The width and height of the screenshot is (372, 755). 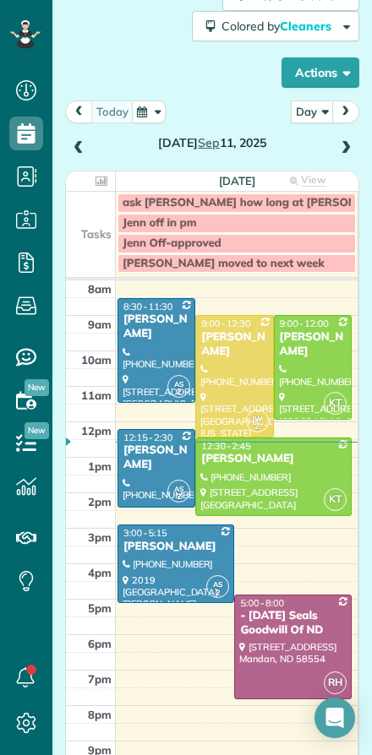 I want to click on button: next, so click(x=345, y=112).